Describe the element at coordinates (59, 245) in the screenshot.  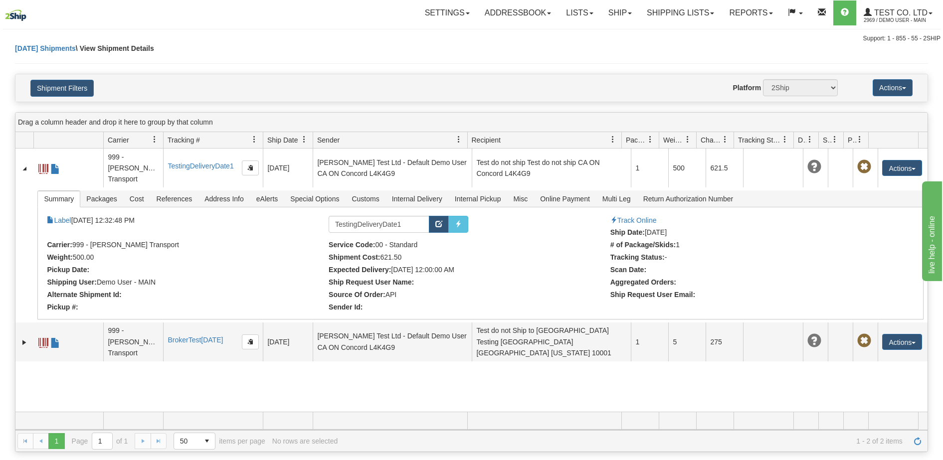
I see `strong: Carrier:` at that location.